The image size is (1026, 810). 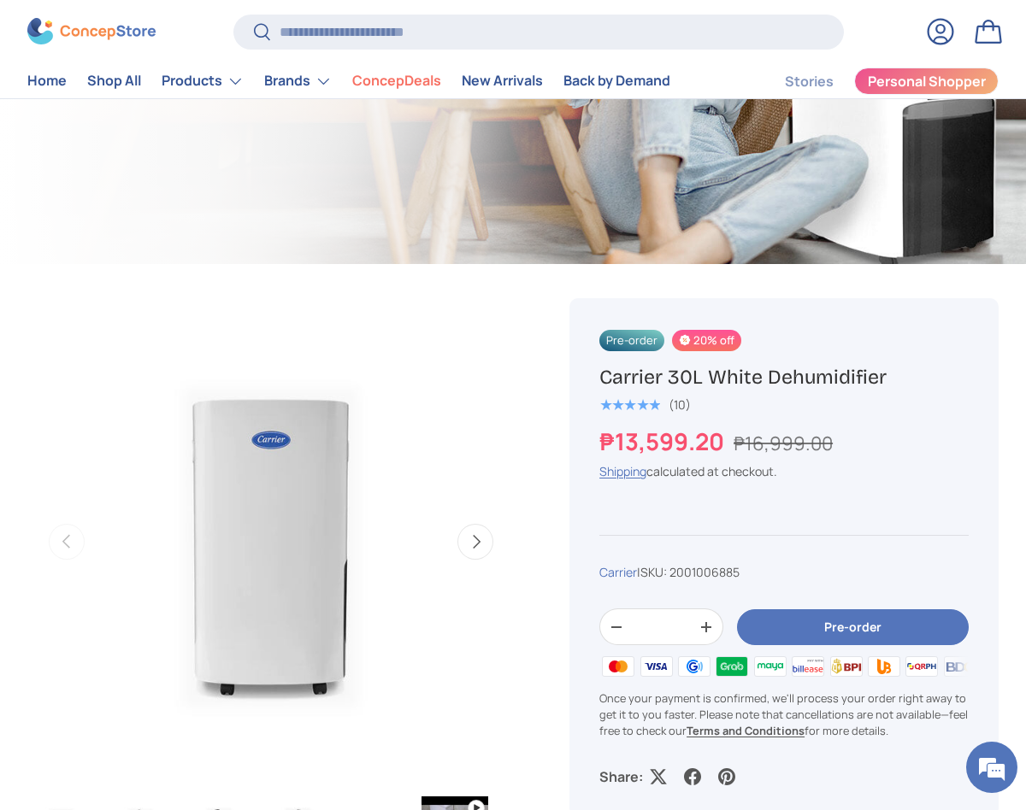 I want to click on strong: Terms and Conditions, so click(x=745, y=731).